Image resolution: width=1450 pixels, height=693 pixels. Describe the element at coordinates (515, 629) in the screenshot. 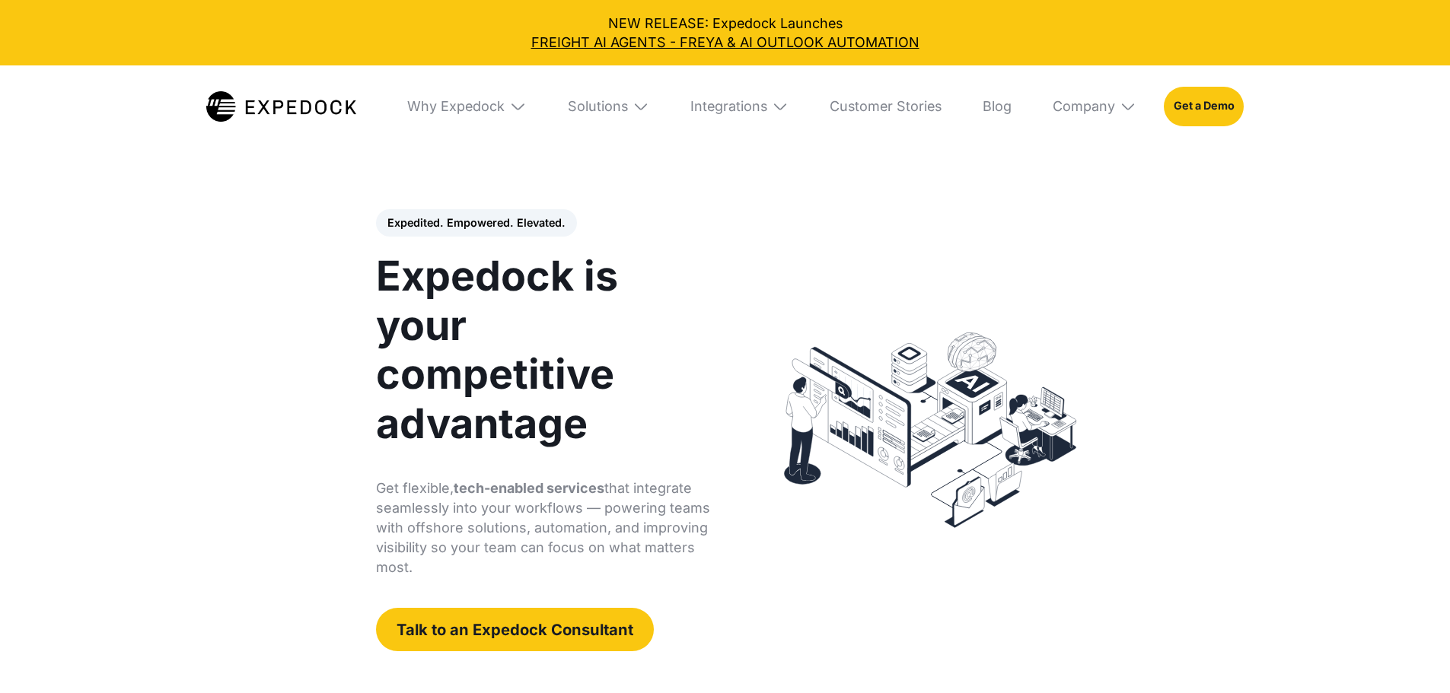

I see `a: Talk to an Expedock Consultant` at that location.